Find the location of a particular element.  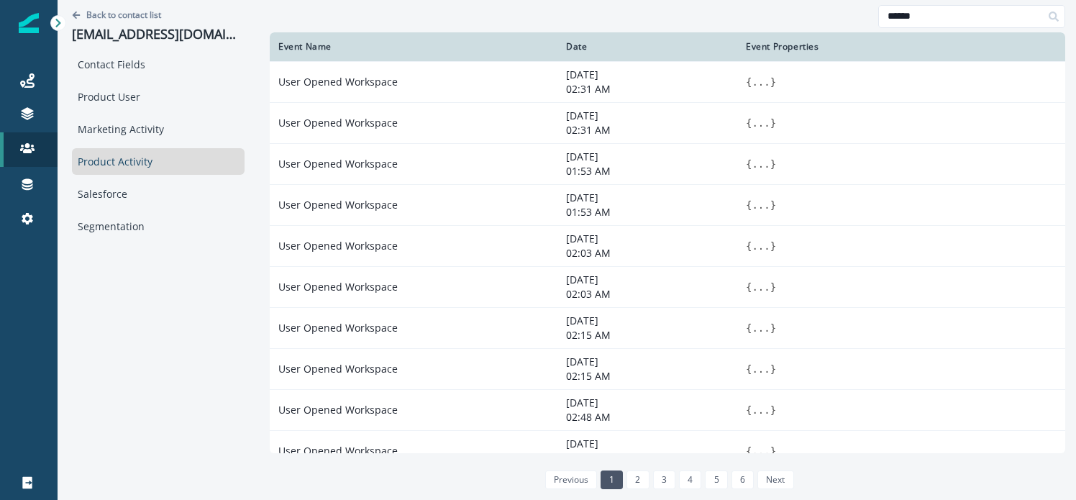

div: Date is located at coordinates (647, 47).